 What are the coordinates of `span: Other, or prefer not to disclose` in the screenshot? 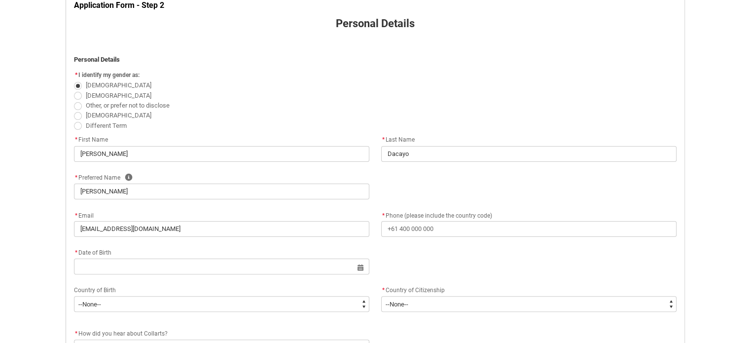 It's located at (128, 105).